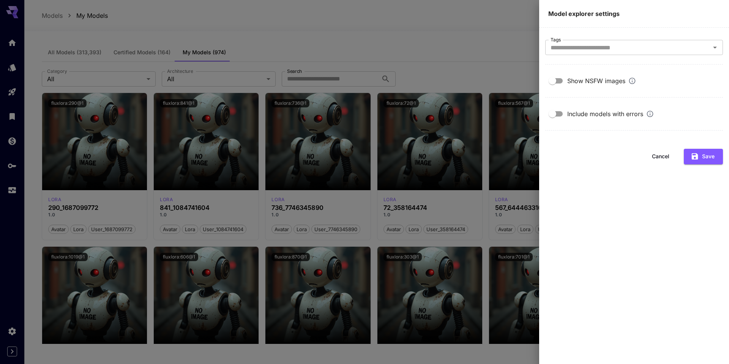 Image resolution: width=729 pixels, height=364 pixels. What do you see at coordinates (634, 14) in the screenshot?
I see `p: Model explorer settings` at bounding box center [634, 14].